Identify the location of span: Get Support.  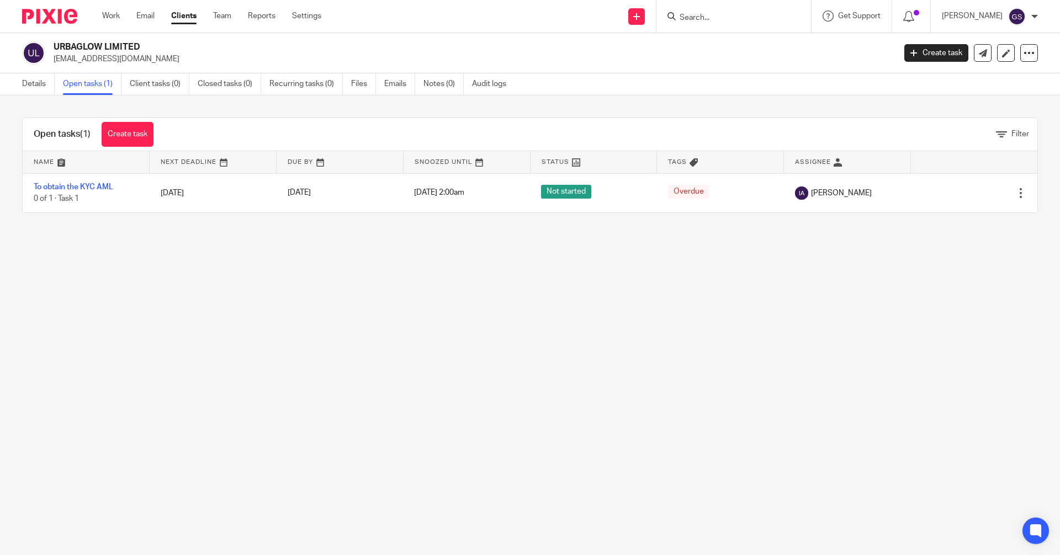
(859, 16).